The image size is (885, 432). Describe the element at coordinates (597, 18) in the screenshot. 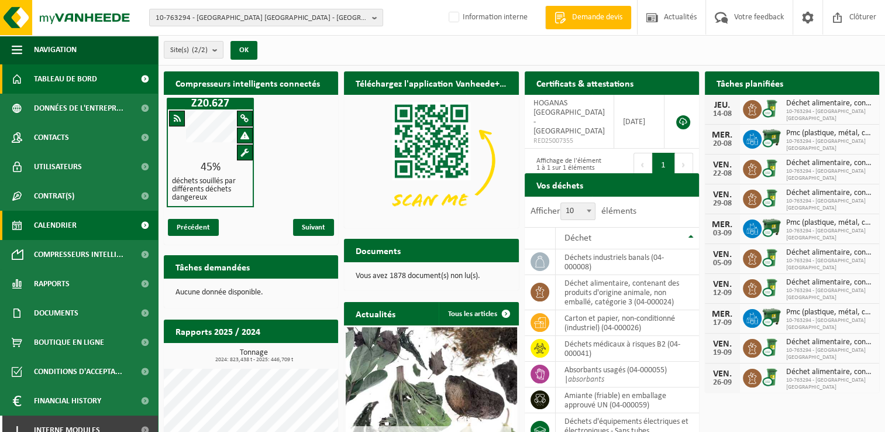

I see `span: Demande devis` at that location.